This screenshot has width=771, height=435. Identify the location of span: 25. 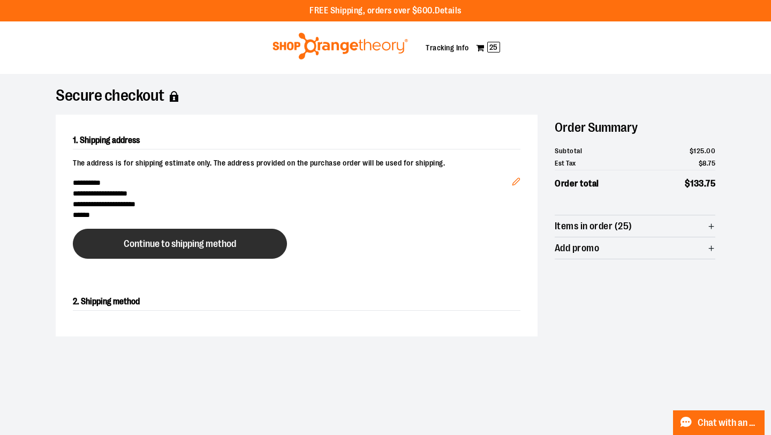
(494, 47).